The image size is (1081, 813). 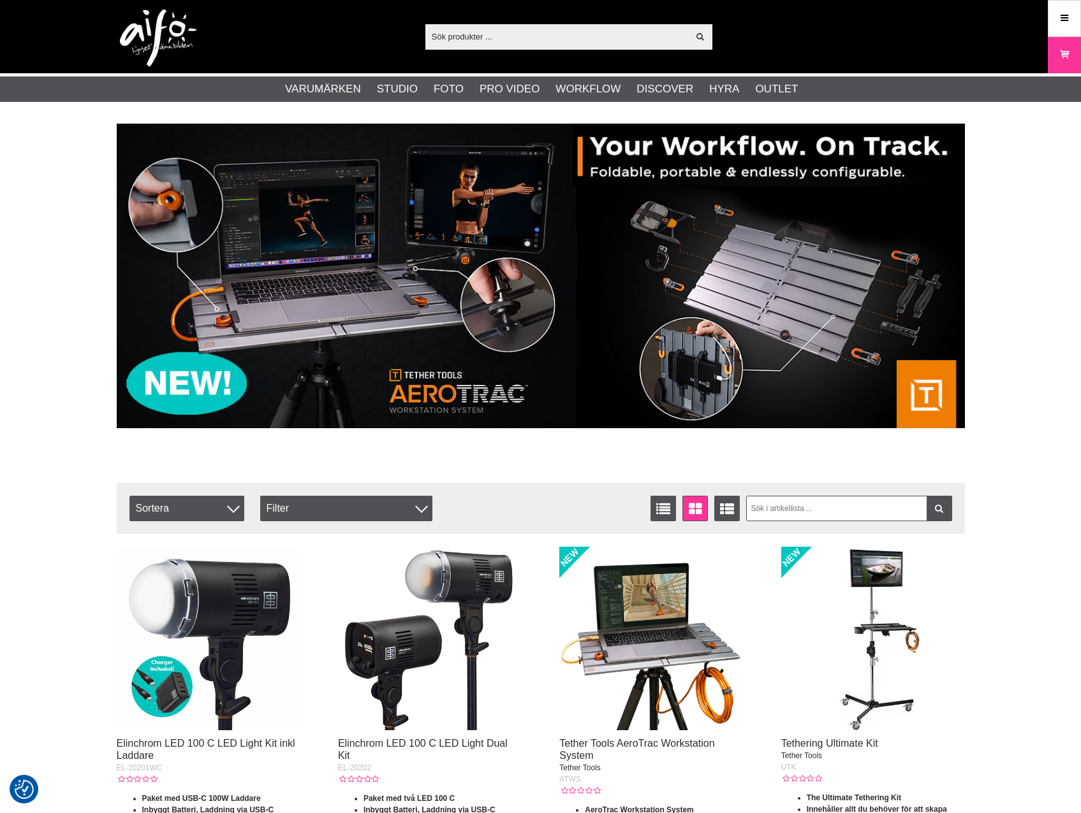 What do you see at coordinates (695, 509) in the screenshot?
I see `a: Fönstervisning` at bounding box center [695, 509].